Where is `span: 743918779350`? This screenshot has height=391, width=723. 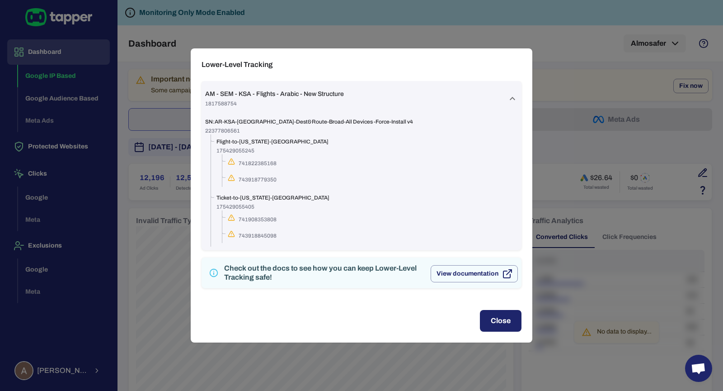 span: 743918779350 is located at coordinates (258, 179).